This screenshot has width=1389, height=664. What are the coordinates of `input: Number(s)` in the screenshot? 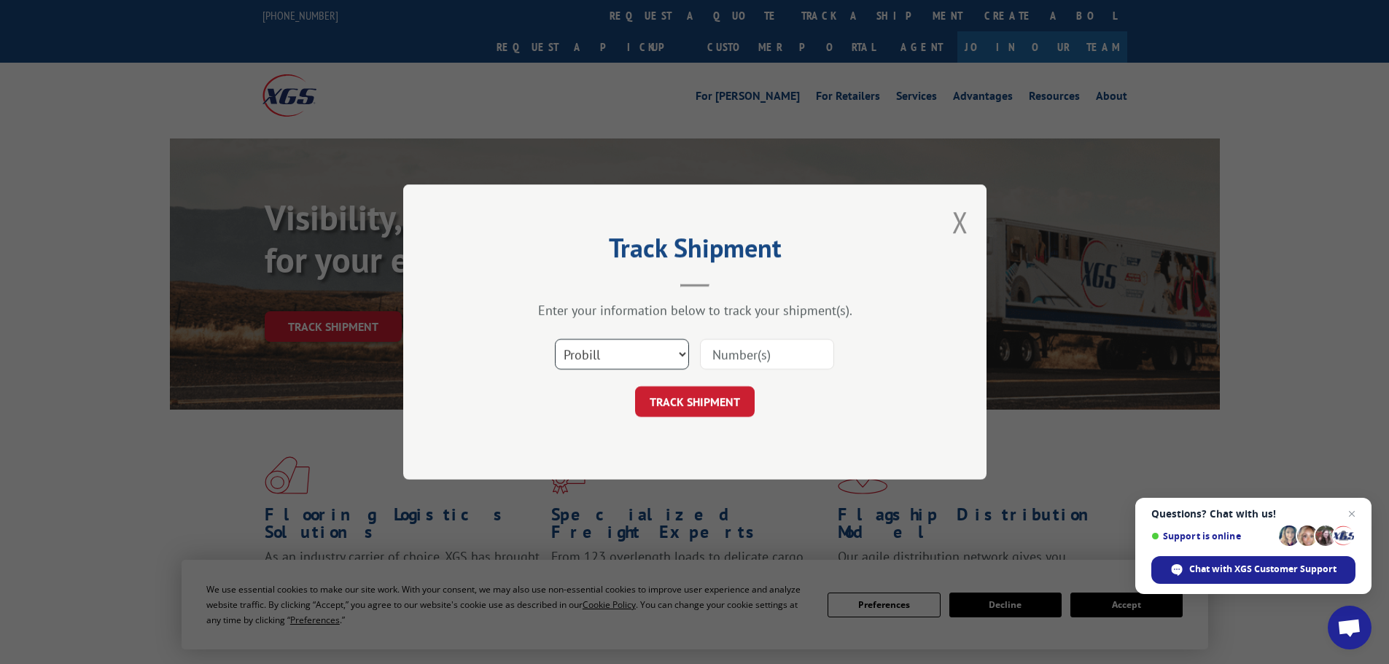 It's located at (767, 354).